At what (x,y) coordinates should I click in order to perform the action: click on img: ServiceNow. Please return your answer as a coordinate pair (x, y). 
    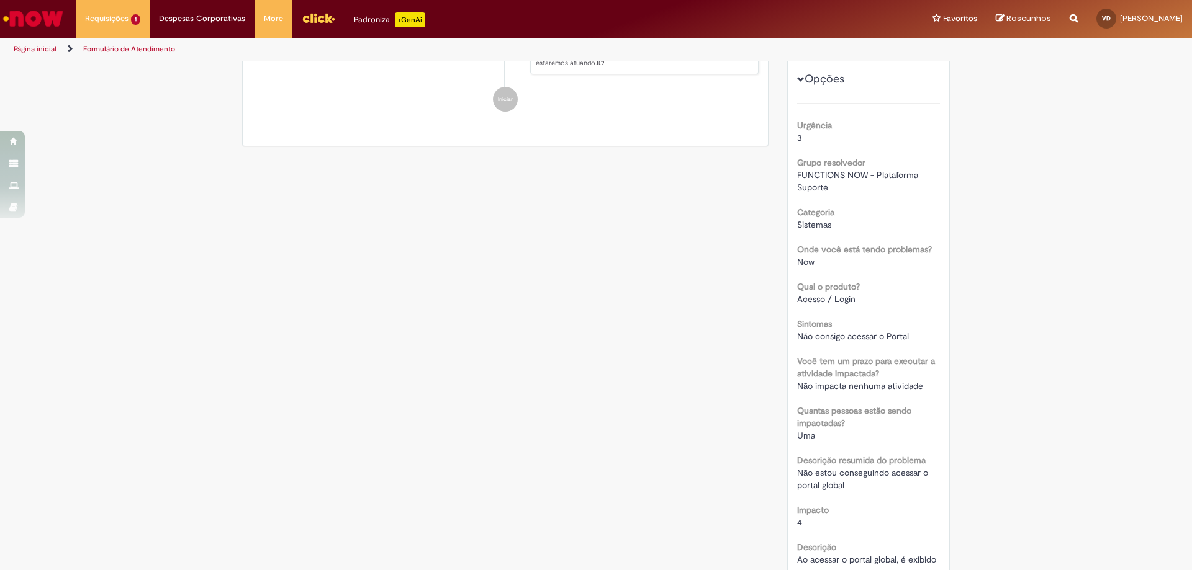
    Looking at the image, I should click on (33, 19).